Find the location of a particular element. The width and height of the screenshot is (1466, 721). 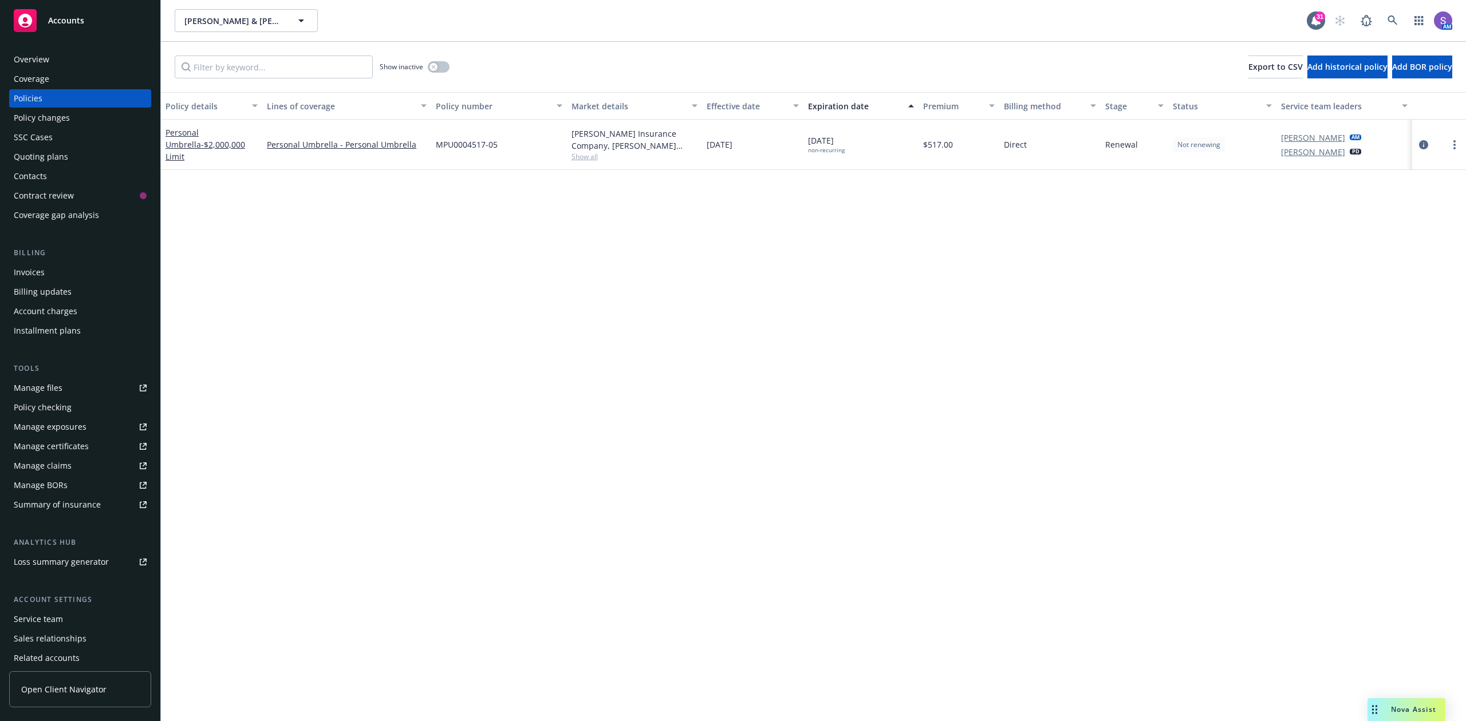

div: Service team is located at coordinates (38, 619).